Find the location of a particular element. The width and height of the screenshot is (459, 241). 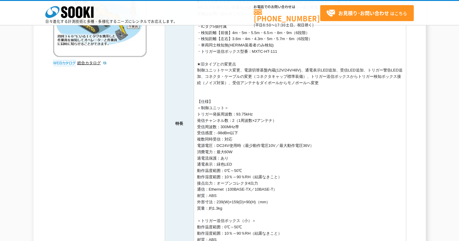

span: 17:30 is located at coordinates (280, 25).